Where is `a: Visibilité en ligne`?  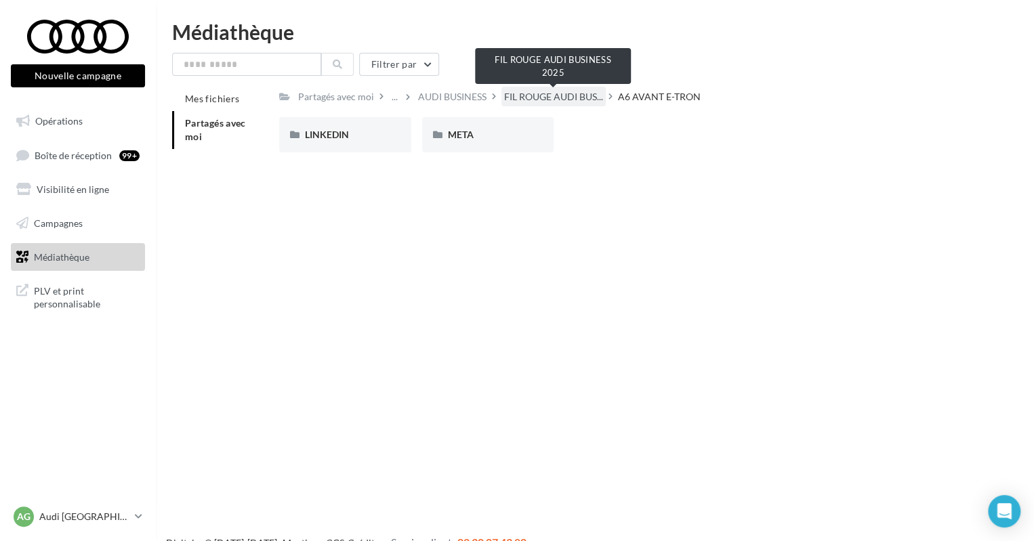
a: Visibilité en ligne is located at coordinates (78, 190).